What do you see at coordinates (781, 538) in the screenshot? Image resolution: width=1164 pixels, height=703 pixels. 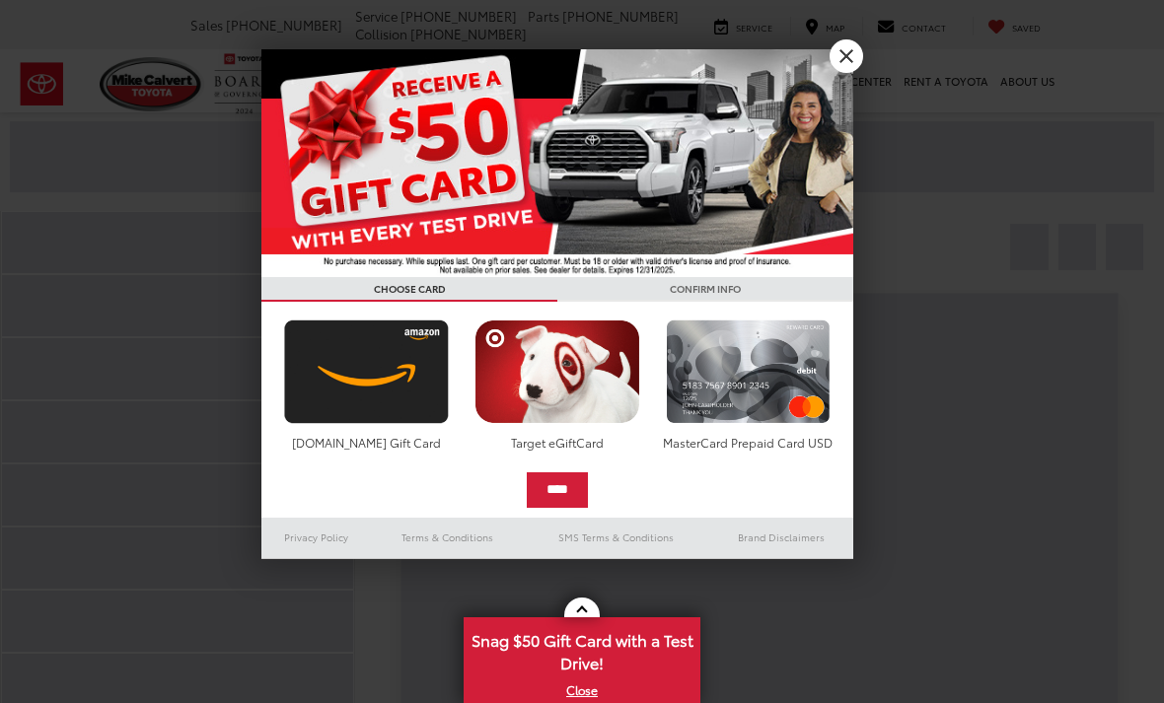 I see `a: Brand Disclaimers` at bounding box center [781, 538].